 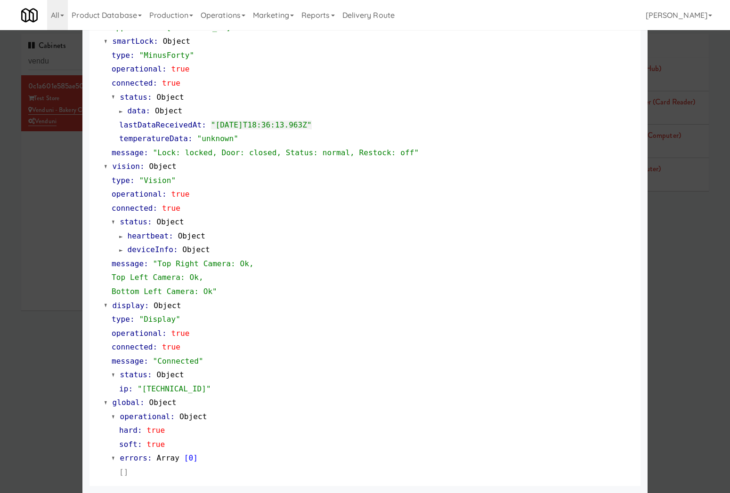 I want to click on span: "Display", so click(x=160, y=319).